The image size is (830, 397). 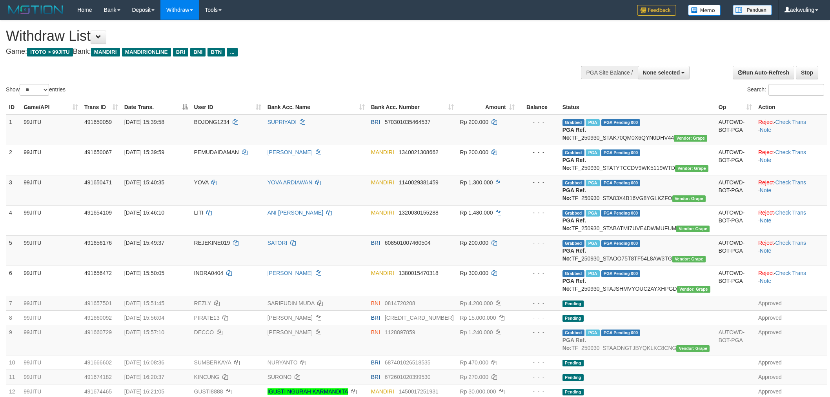 What do you see at coordinates (98, 213) in the screenshot?
I see `span: 491654109` at bounding box center [98, 213].